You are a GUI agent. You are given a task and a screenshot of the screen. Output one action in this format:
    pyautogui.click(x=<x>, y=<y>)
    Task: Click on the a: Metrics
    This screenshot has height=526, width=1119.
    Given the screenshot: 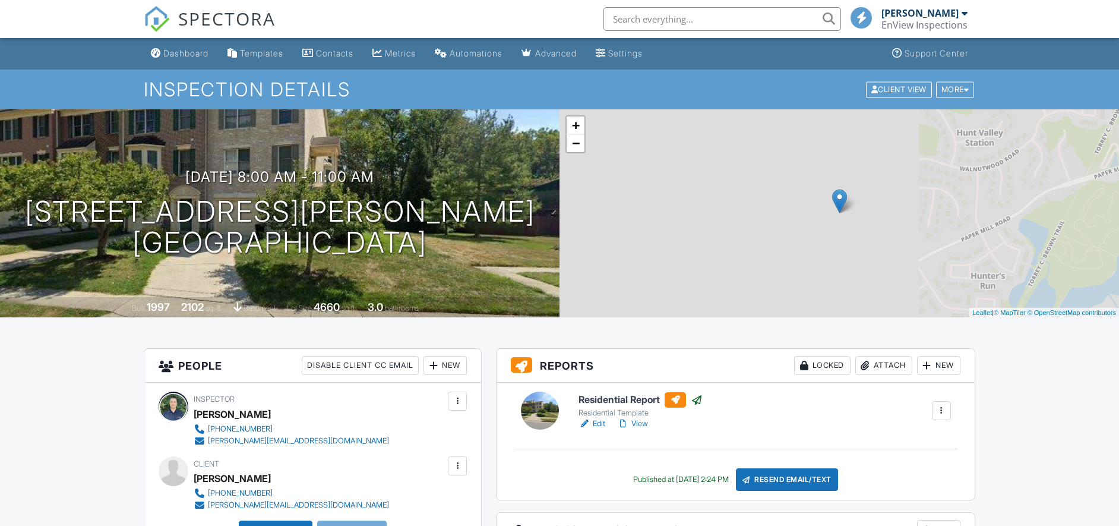 What is the action you would take?
    pyautogui.click(x=394, y=53)
    